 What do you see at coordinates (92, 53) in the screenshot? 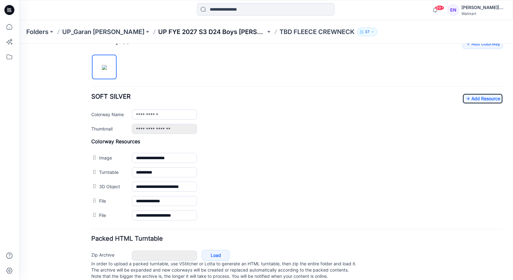
I see `span: SOFT SILVER` at bounding box center [92, 53].